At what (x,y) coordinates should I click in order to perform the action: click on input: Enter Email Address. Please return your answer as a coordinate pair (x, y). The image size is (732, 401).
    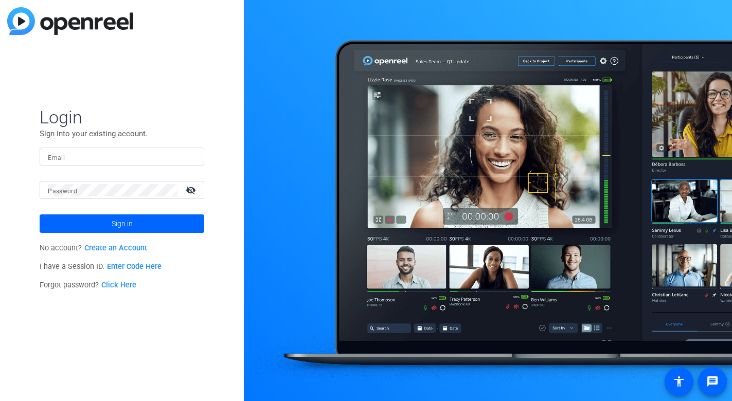
    Looking at the image, I should click on (122, 157).